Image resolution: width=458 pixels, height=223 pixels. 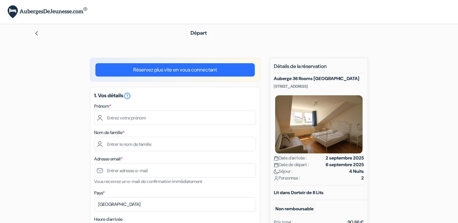 What do you see at coordinates (283, 172) in the screenshot?
I see `span: Séjour :` at bounding box center [283, 172].